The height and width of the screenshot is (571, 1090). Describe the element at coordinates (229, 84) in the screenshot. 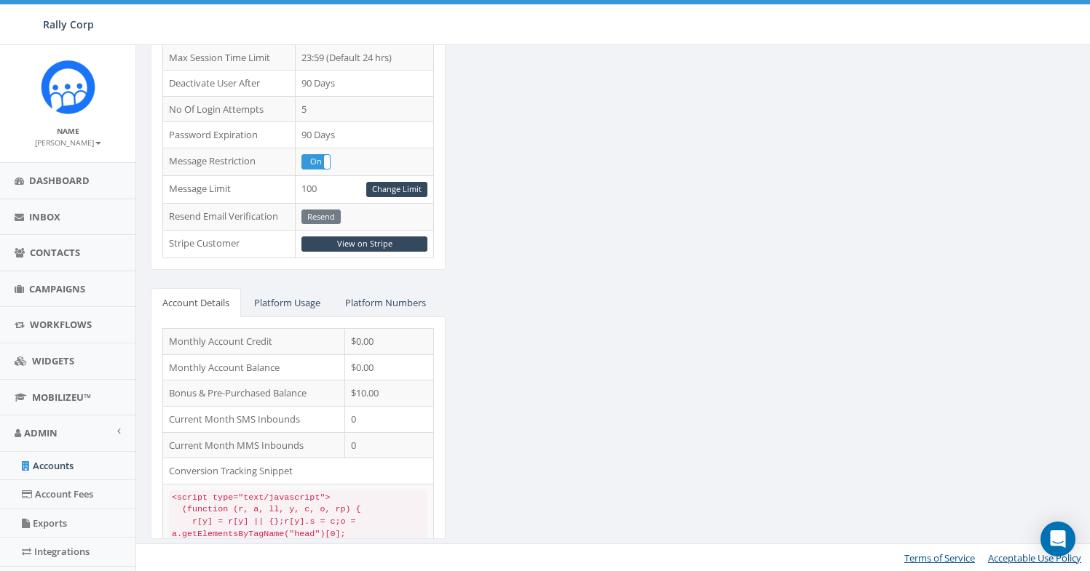

I see `td: Deactivate User After` at that location.